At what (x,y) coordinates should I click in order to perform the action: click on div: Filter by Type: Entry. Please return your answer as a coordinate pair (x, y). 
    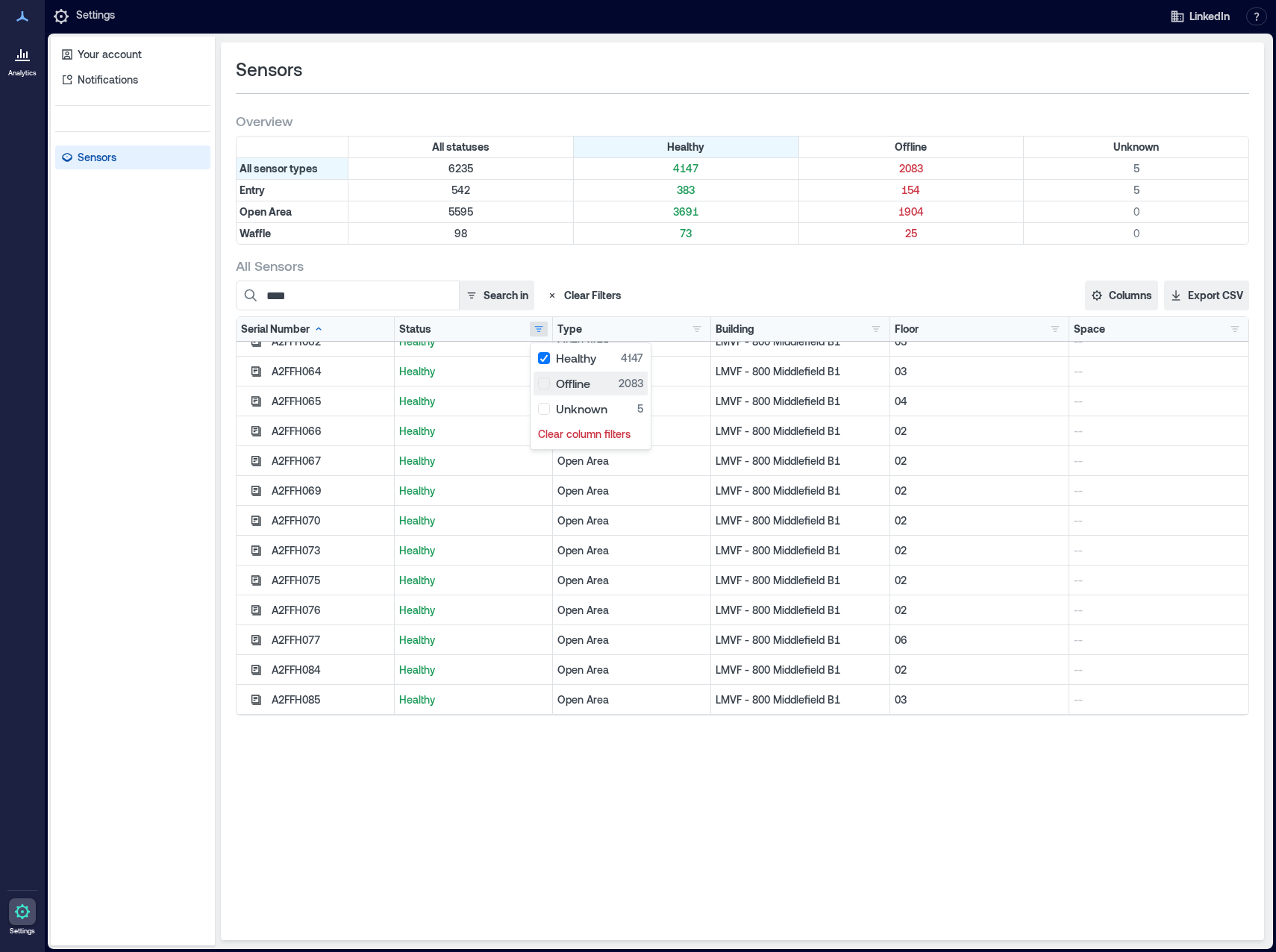
    Looking at the image, I should click on (293, 190).